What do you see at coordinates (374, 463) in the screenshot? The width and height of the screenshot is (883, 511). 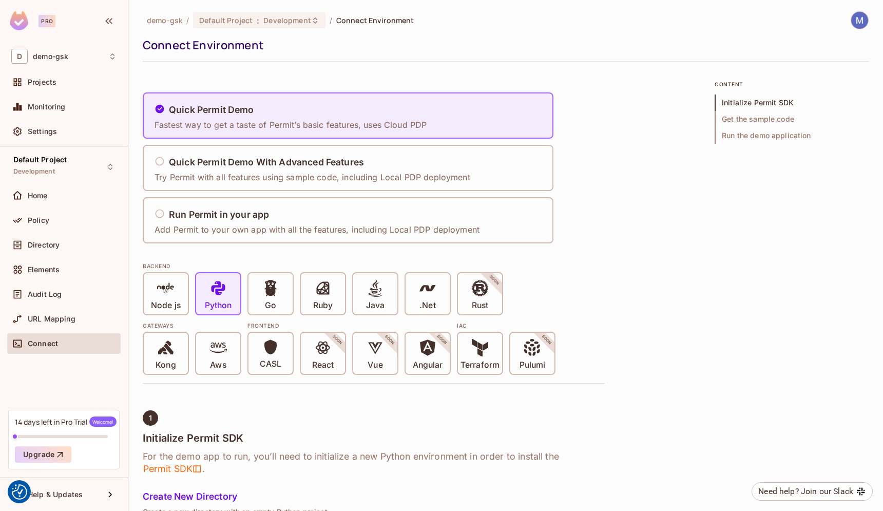 I see `h6: For the demo app to run, you’ll need to initialize a new Python environment in order to install t...` at bounding box center [374, 463].